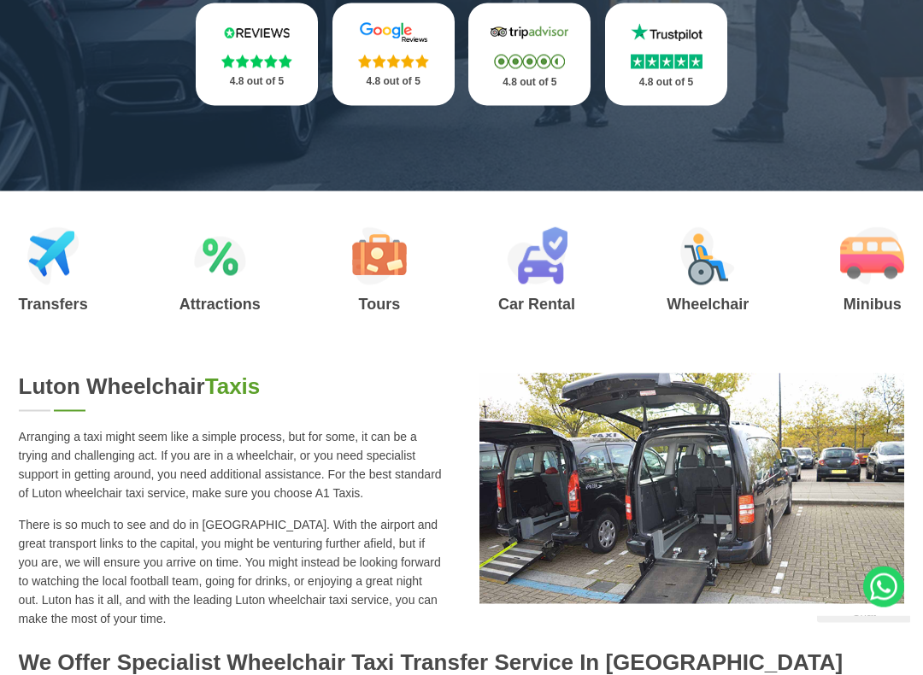  Describe the element at coordinates (53, 256) in the screenshot. I see `img: Airport Transfers` at that location.